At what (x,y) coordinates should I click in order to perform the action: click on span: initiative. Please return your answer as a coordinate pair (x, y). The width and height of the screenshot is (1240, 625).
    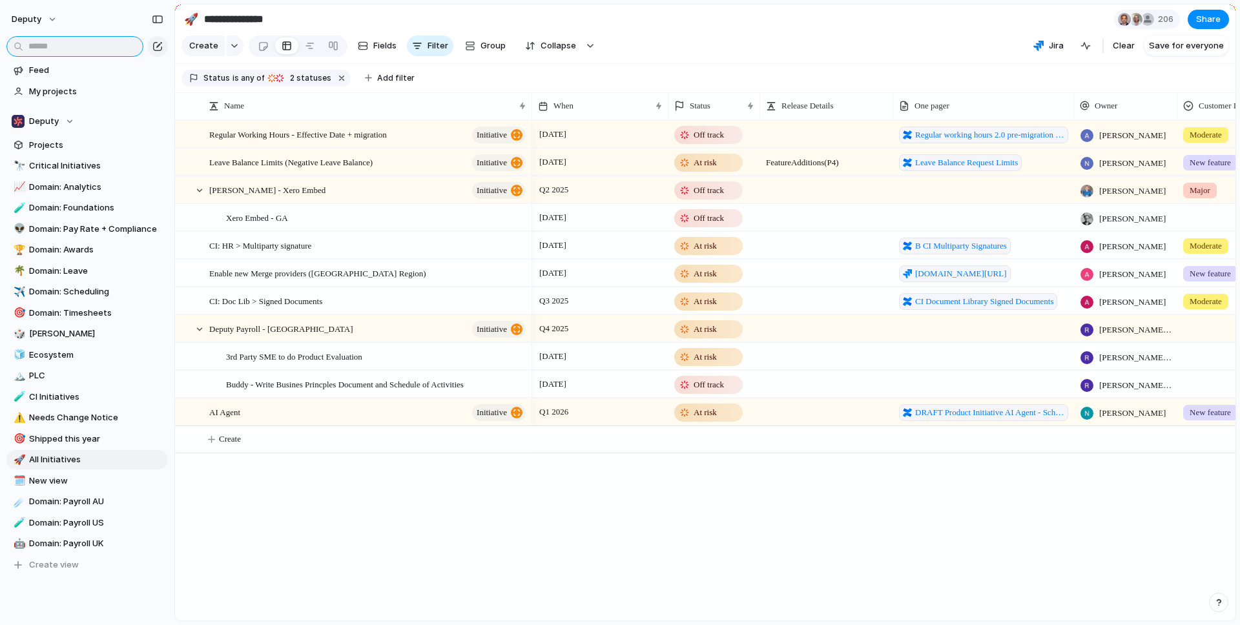
    Looking at the image, I should click on (491, 329).